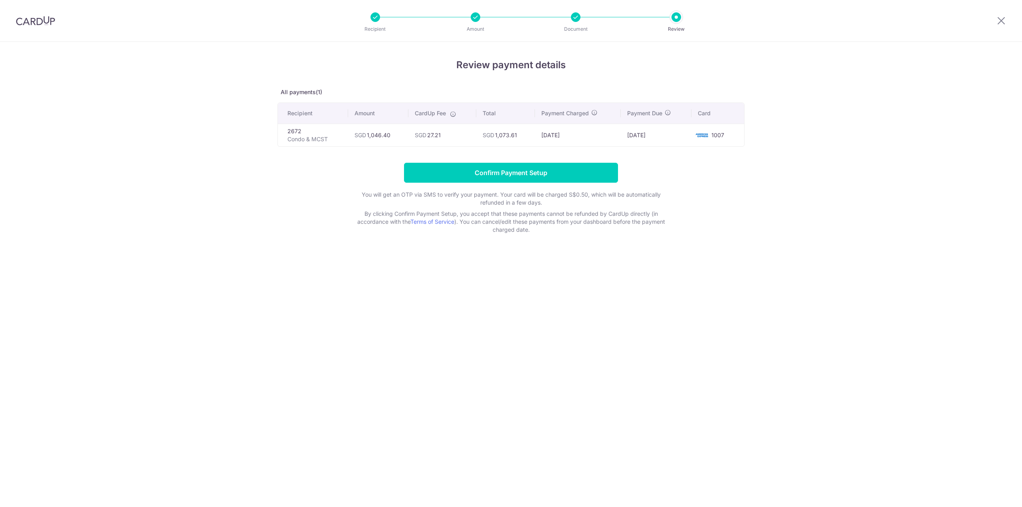 Image resolution: width=1022 pixels, height=507 pixels. I want to click on img: CardUp, so click(36, 21).